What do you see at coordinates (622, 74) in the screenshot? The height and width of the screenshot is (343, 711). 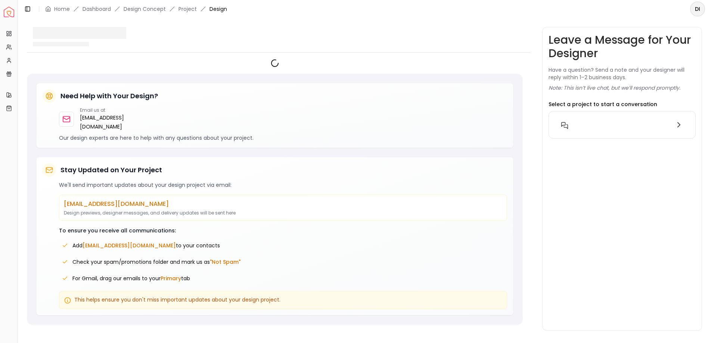 I see `p: Have a question? Send a note and your designer will reply within 1–2 business days.` at bounding box center [622, 74].